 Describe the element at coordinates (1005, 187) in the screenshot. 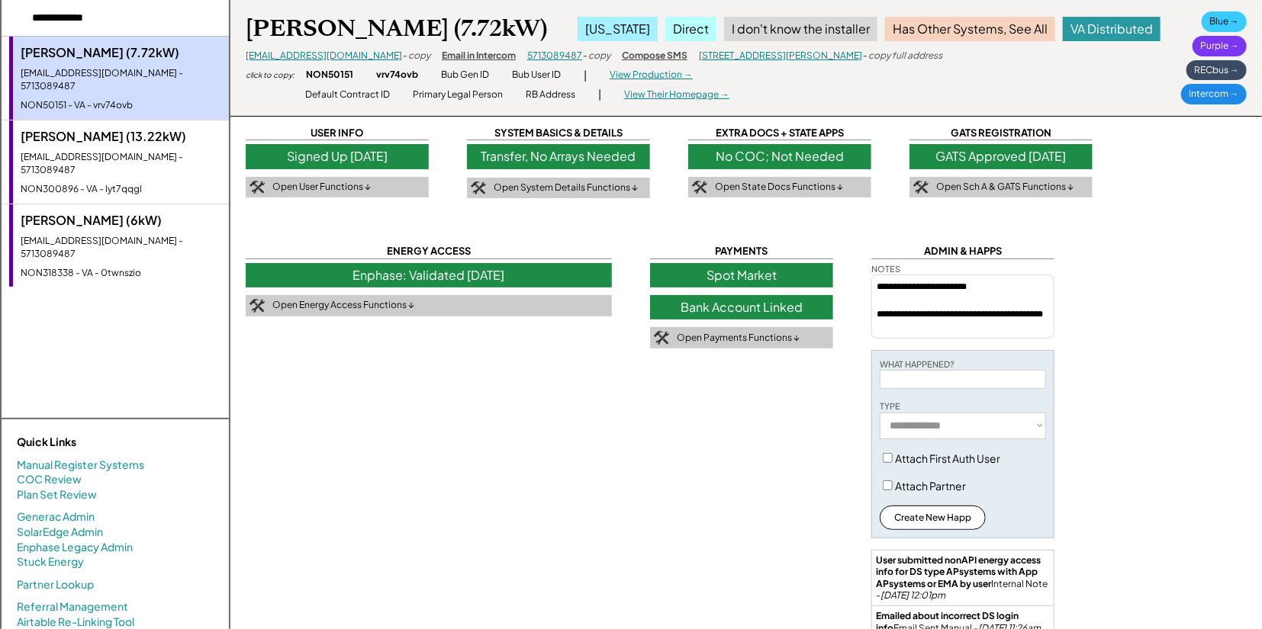

I see `div: Open Sch A & GATS Functions ↓` at that location.